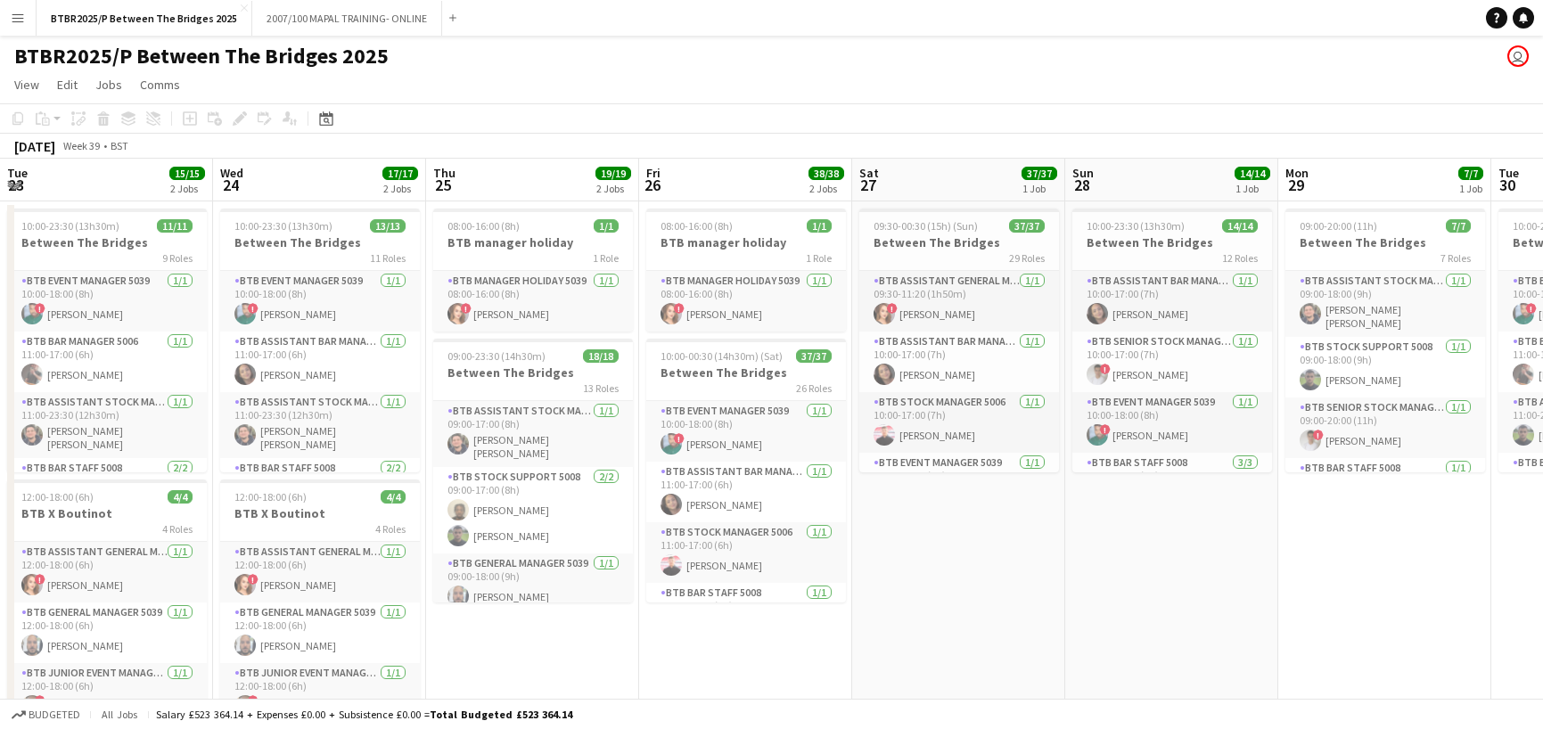 The image size is (1543, 729). Describe the element at coordinates (119, 145) in the screenshot. I see `div: BST` at that location.